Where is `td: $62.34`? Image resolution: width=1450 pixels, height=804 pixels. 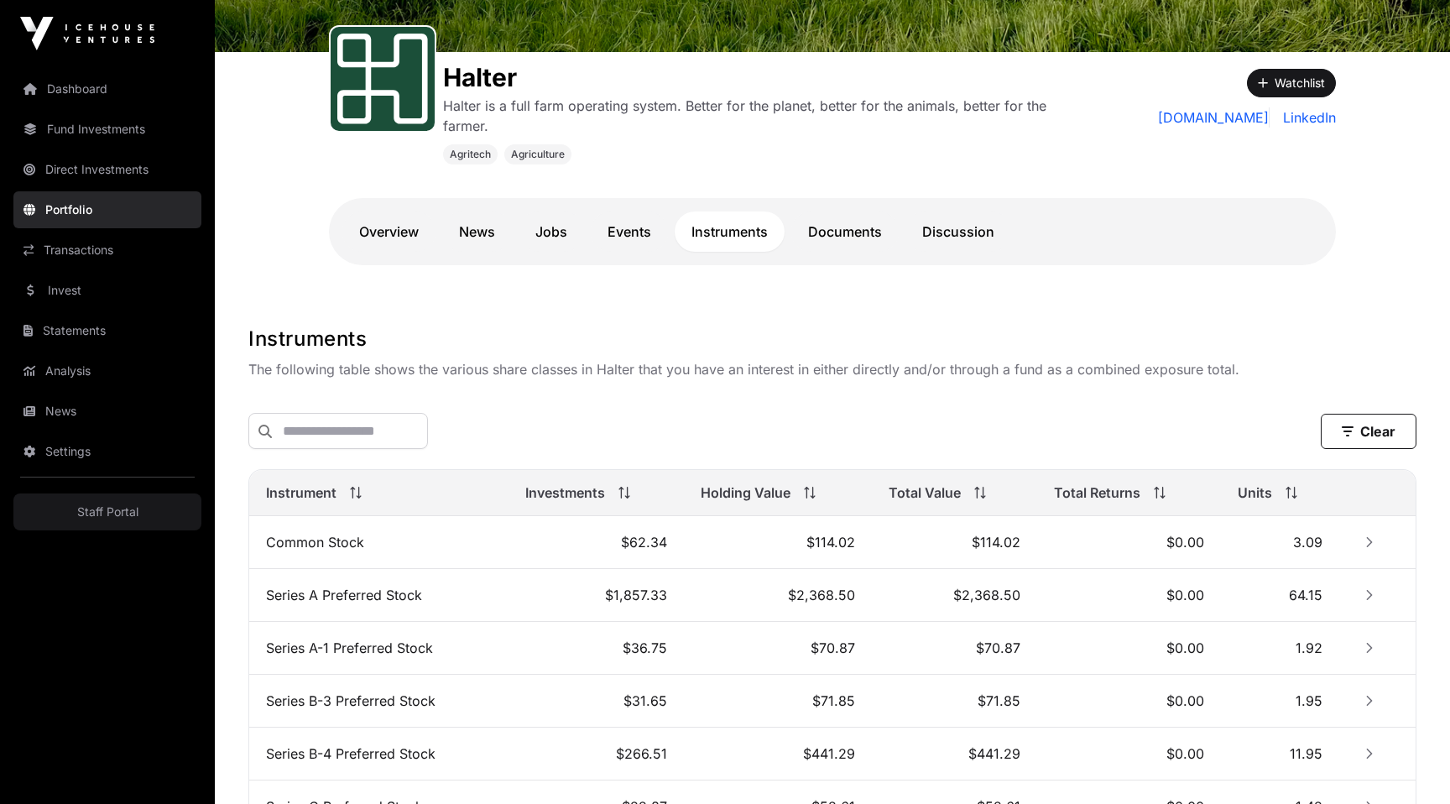
td: $62.34 is located at coordinates (596, 542).